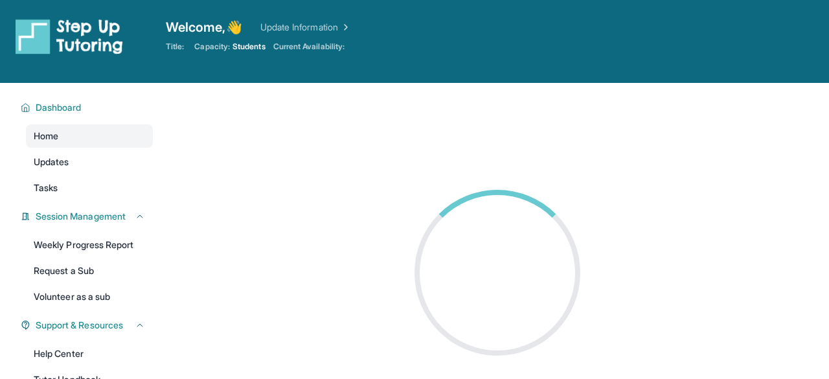 The image size is (829, 379). What do you see at coordinates (175, 47) in the screenshot?
I see `span: Title:` at bounding box center [175, 47].